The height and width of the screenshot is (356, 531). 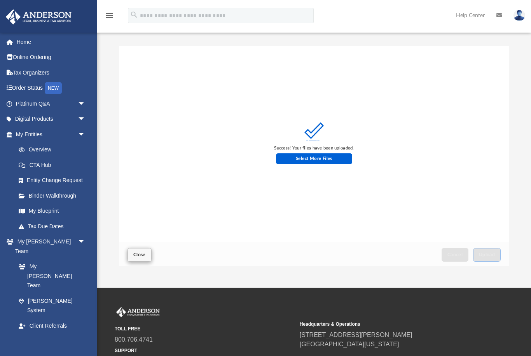 What do you see at coordinates (52, 211) in the screenshot?
I see `a: My Blueprint` at bounding box center [52, 211].